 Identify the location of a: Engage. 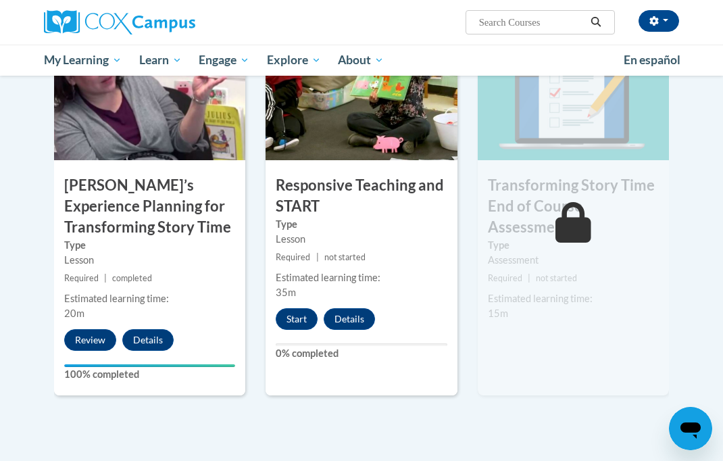
(224, 60).